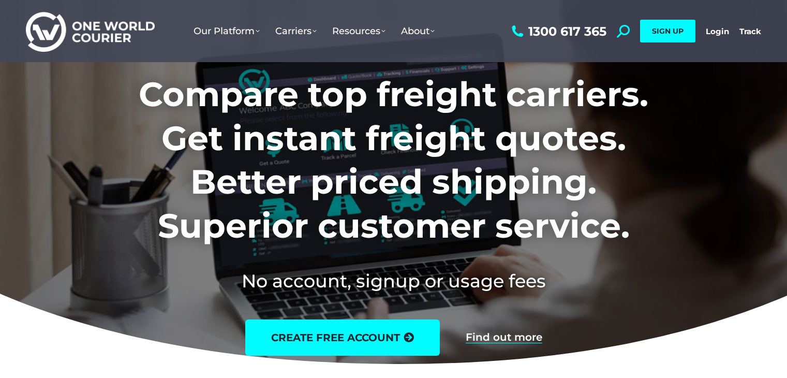  Describe the element at coordinates (417, 31) in the screenshot. I see `a: About` at that location.